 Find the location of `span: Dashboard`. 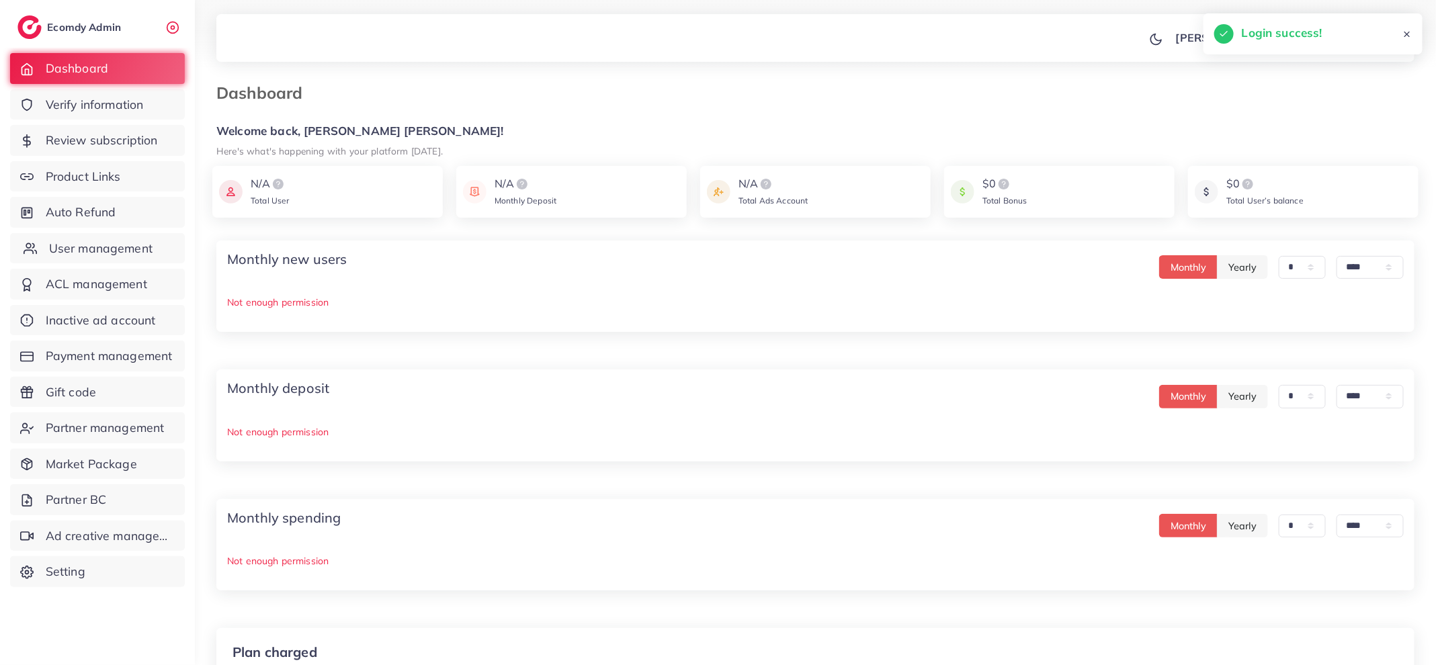

span: Dashboard is located at coordinates (77, 69).